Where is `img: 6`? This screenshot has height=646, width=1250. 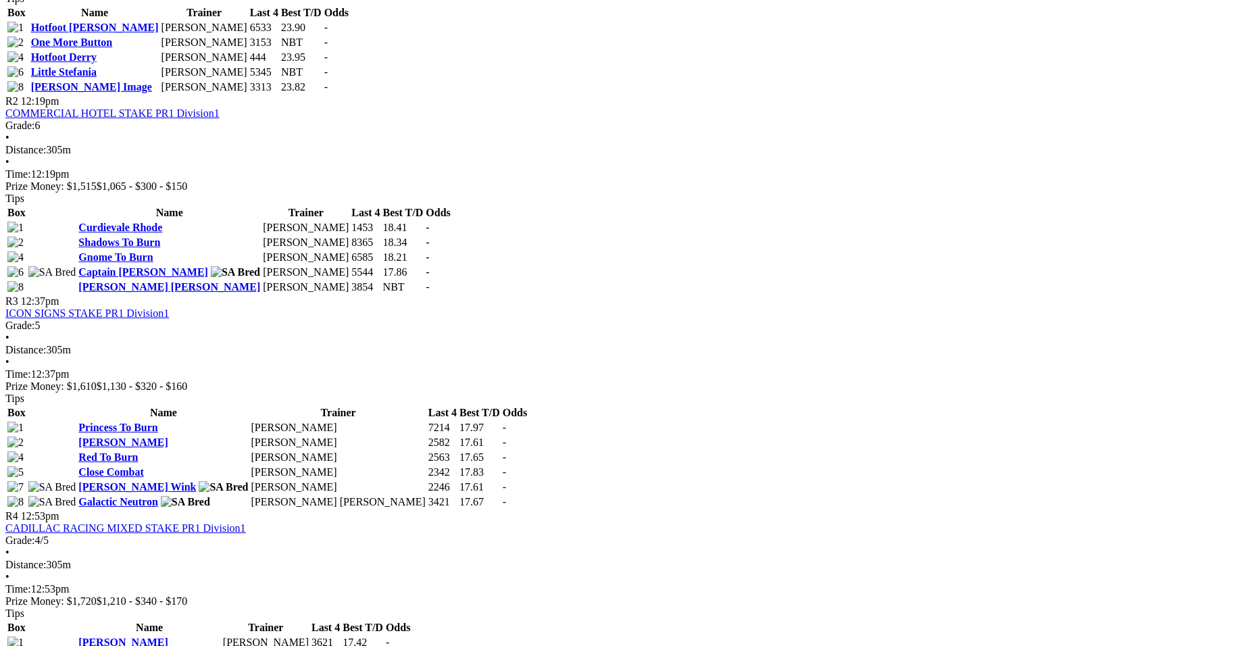 img: 6 is located at coordinates (16, 272).